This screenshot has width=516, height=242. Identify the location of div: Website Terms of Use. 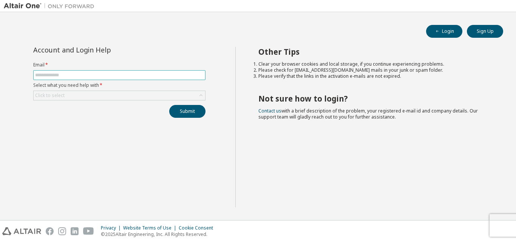
(151, 228).